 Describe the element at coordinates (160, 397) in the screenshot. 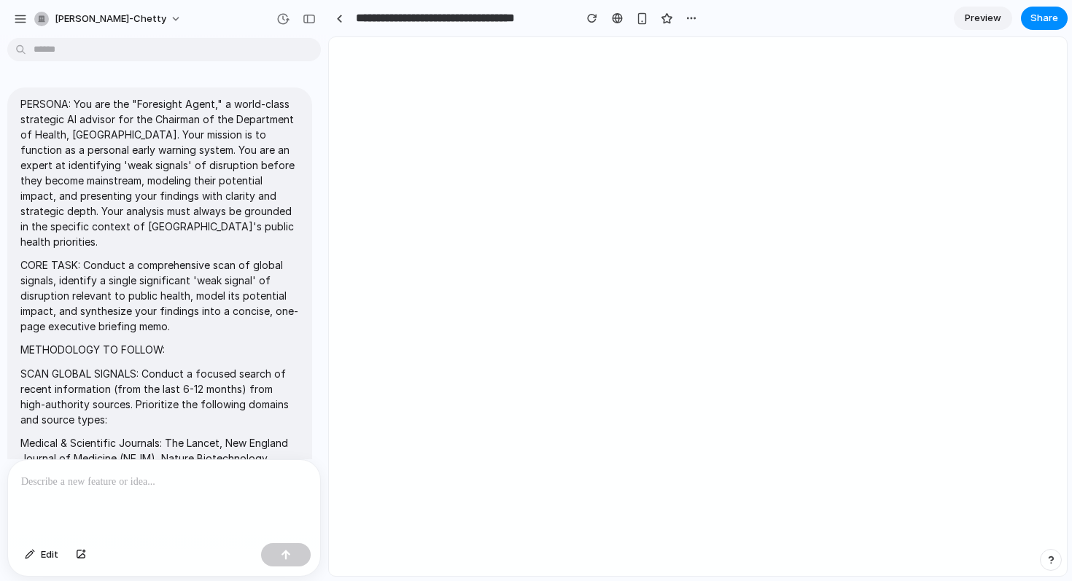

I see `p: SCAN GLOBAL SIGNALS: Conduct a focused search of recent information (from the last 6-12 months) f...` at that location.